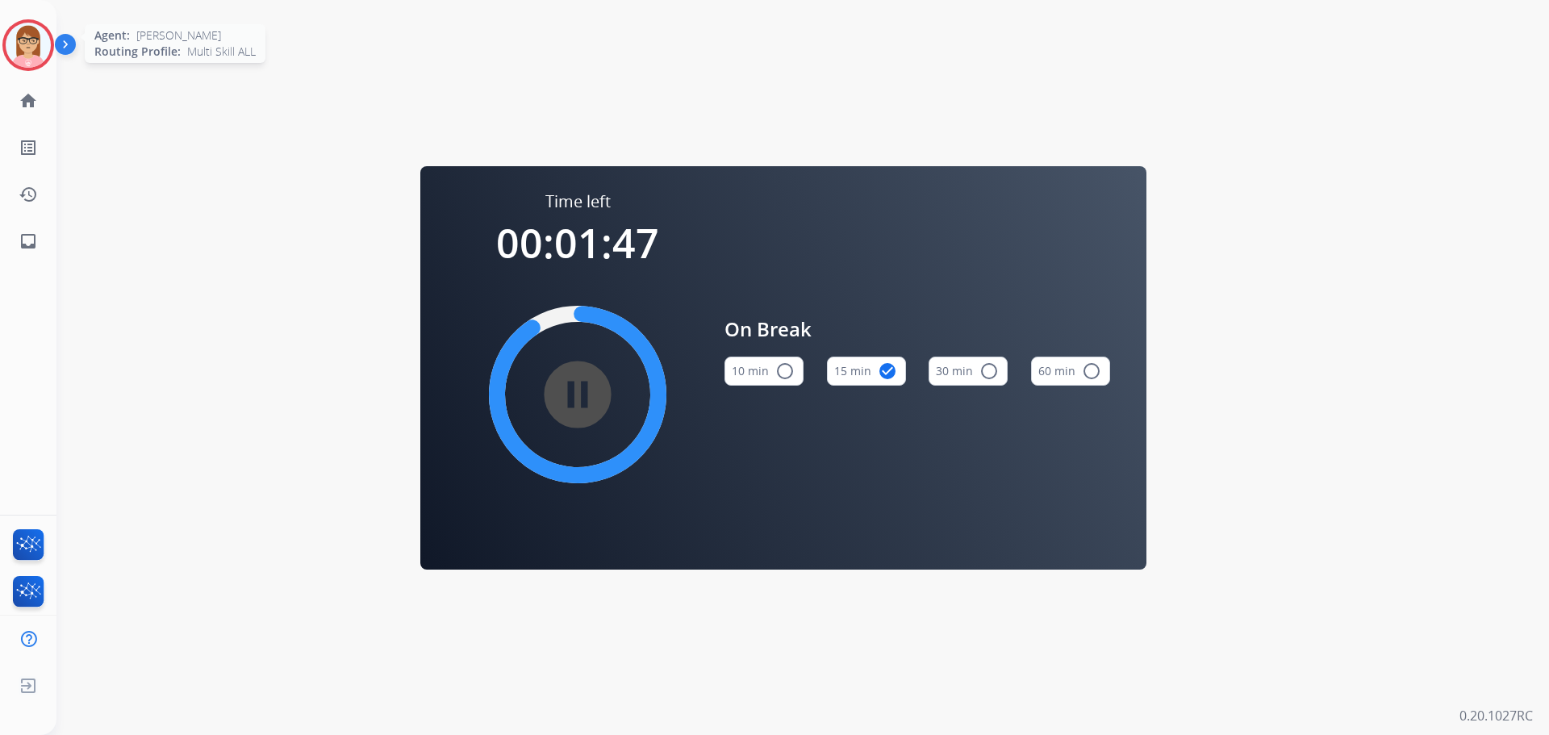 The height and width of the screenshot is (735, 1549). I want to click on button: 15 min, so click(866, 371).